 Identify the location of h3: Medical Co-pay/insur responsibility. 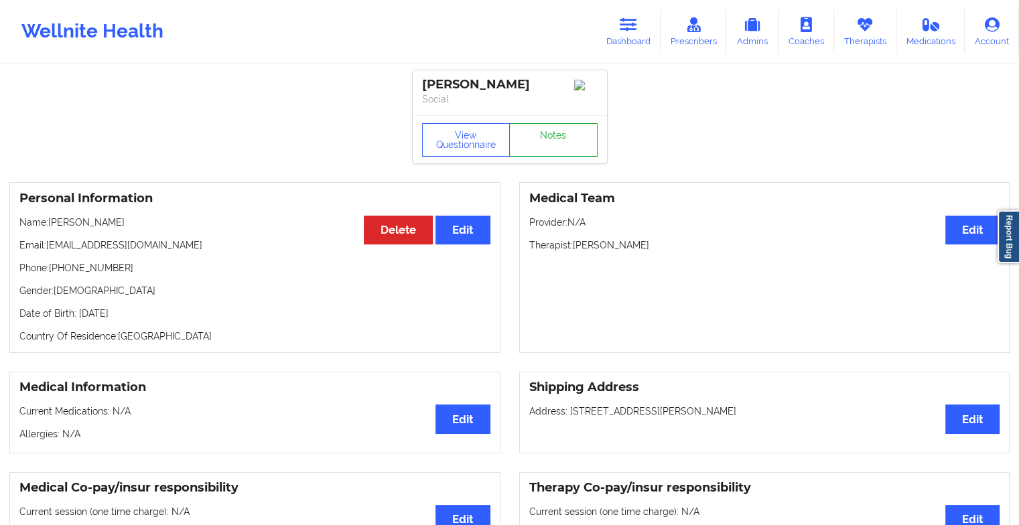
(255, 488).